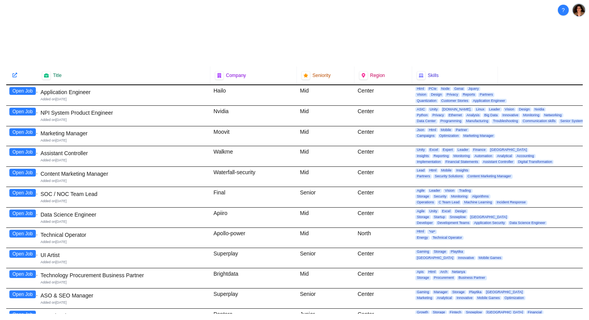  Describe the element at coordinates (422, 115) in the screenshot. I see `span: Python` at that location.